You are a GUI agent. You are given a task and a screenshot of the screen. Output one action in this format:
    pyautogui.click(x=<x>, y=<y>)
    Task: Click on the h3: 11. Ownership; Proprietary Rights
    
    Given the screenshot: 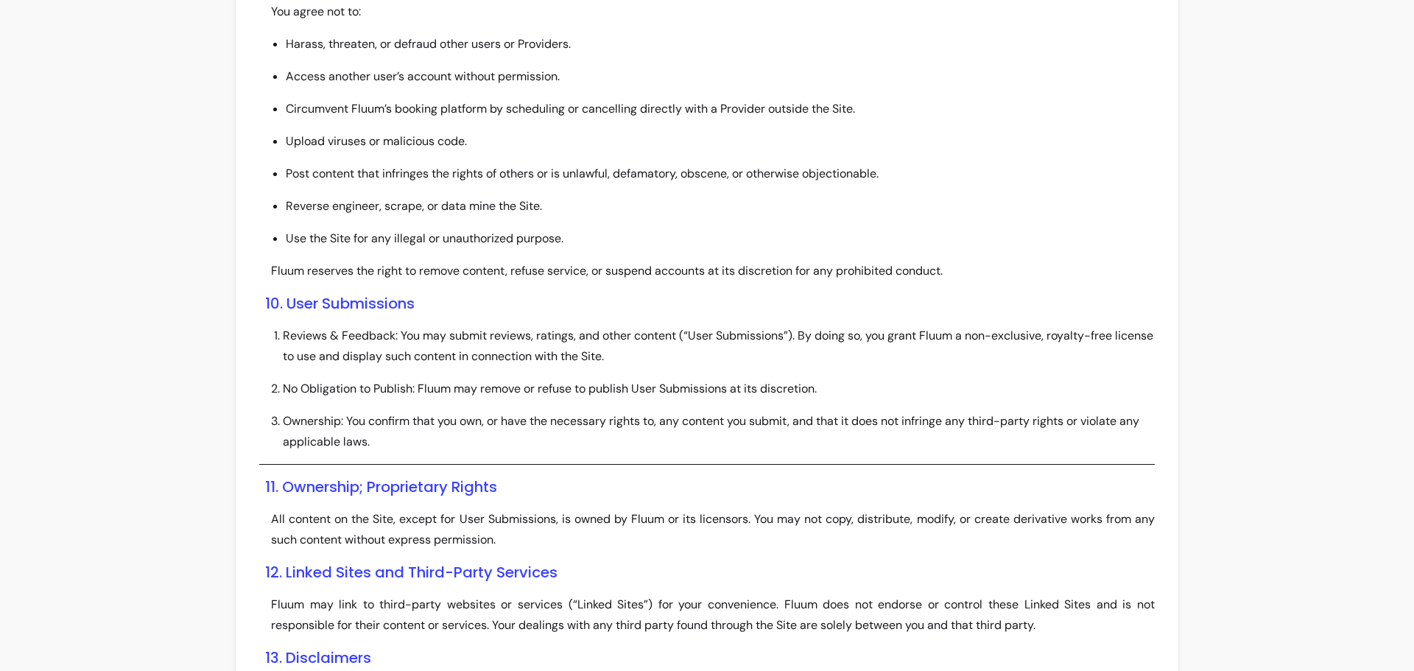 What is the action you would take?
    pyautogui.click(x=710, y=487)
    